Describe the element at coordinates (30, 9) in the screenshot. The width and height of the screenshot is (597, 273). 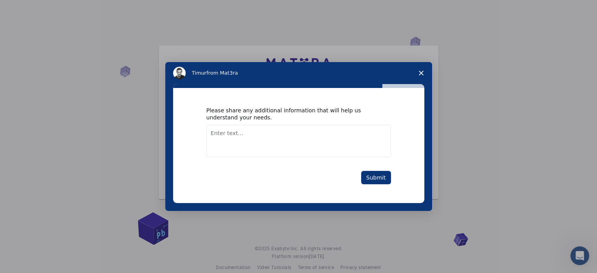
I see `span: Support` at that location.